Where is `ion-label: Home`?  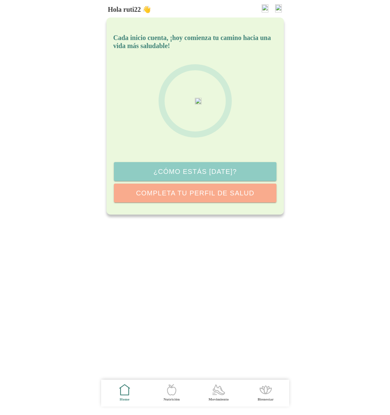
ion-label: Home is located at coordinates (125, 399).